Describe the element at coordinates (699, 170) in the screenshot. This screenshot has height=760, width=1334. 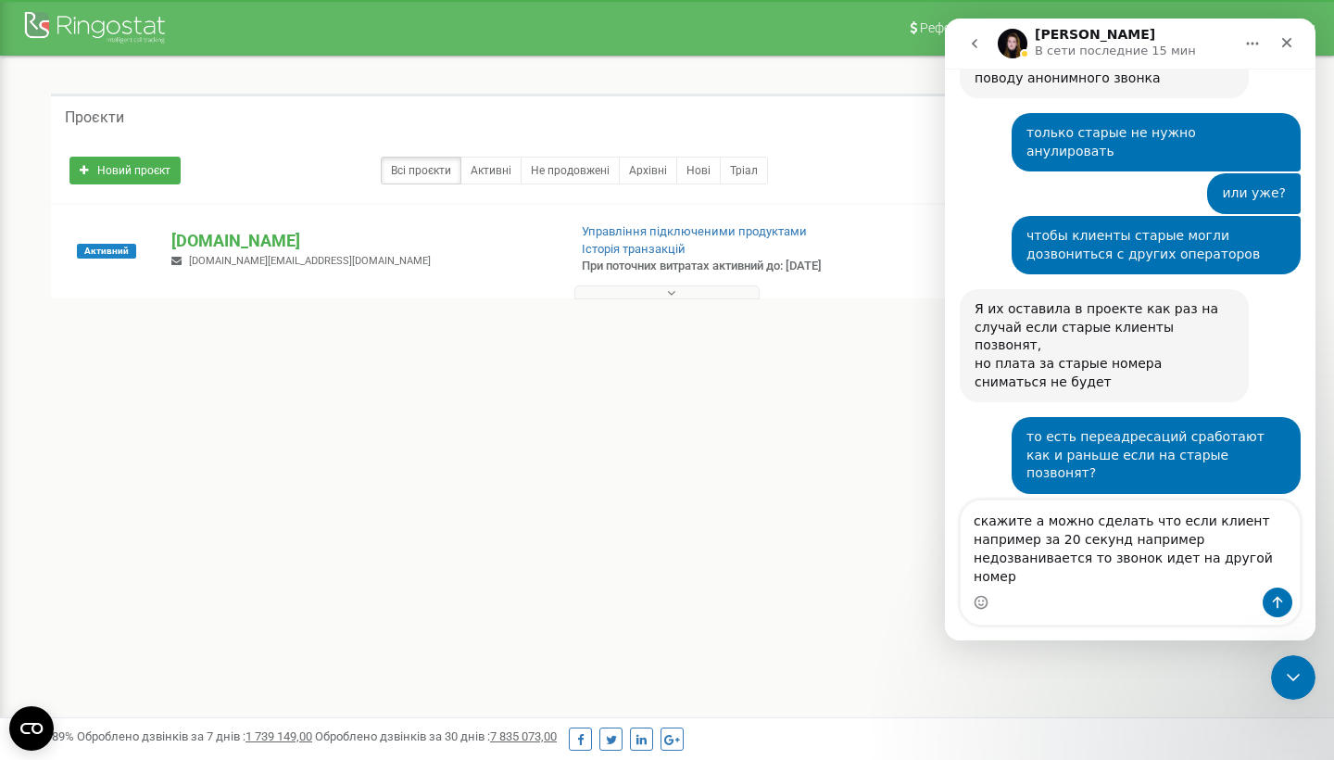
I see `a: Нові` at that location.